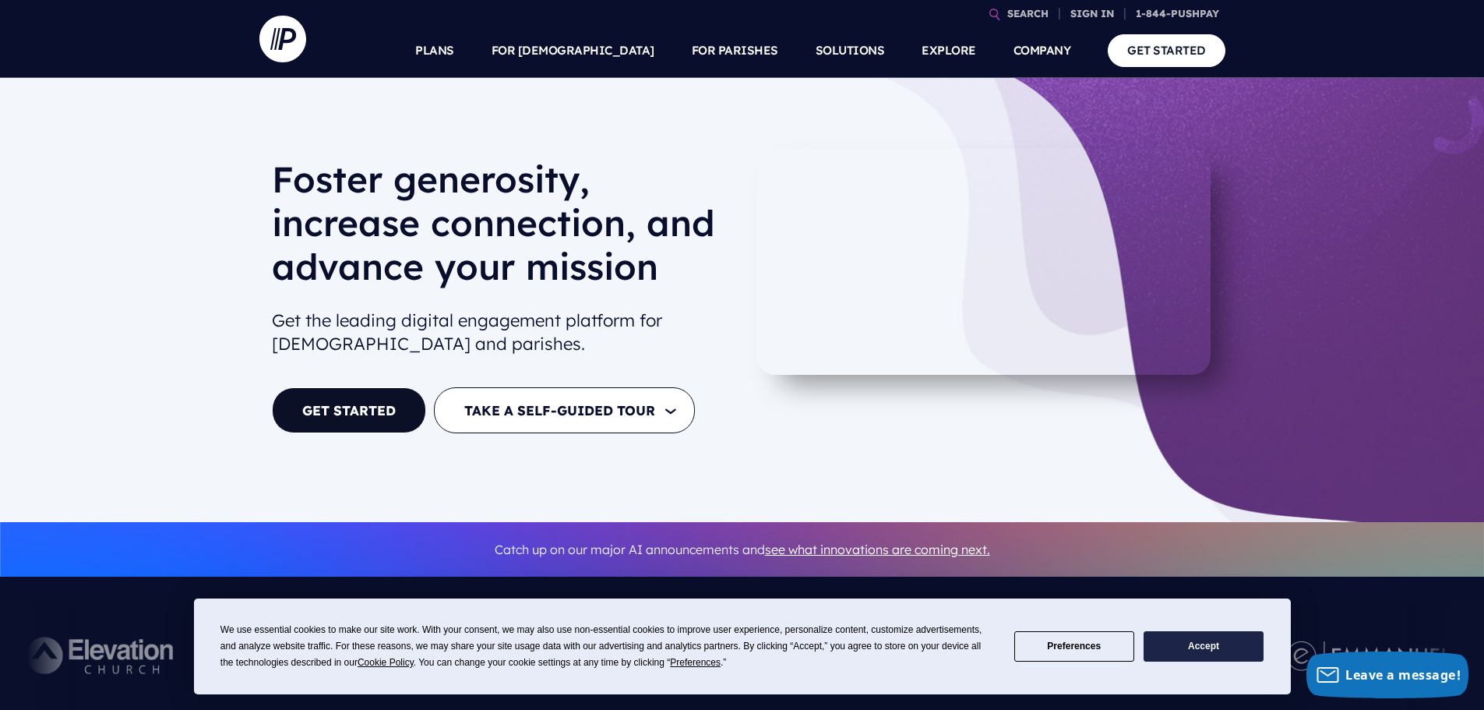 The width and height of the screenshot is (1484, 710). Describe the element at coordinates (877, 549) in the screenshot. I see `span: see what innovations are coming next.` at that location.